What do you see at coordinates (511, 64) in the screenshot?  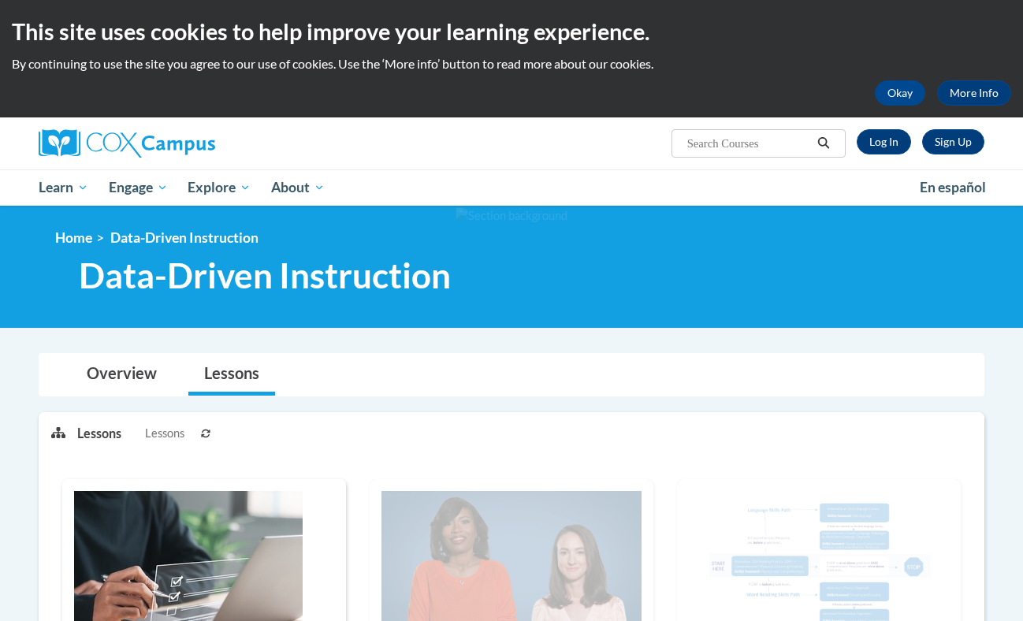 I see `p: By continuing to use the site you agree to our use of cookies. Use the ‘More info’ button to read...` at bounding box center [511, 64].